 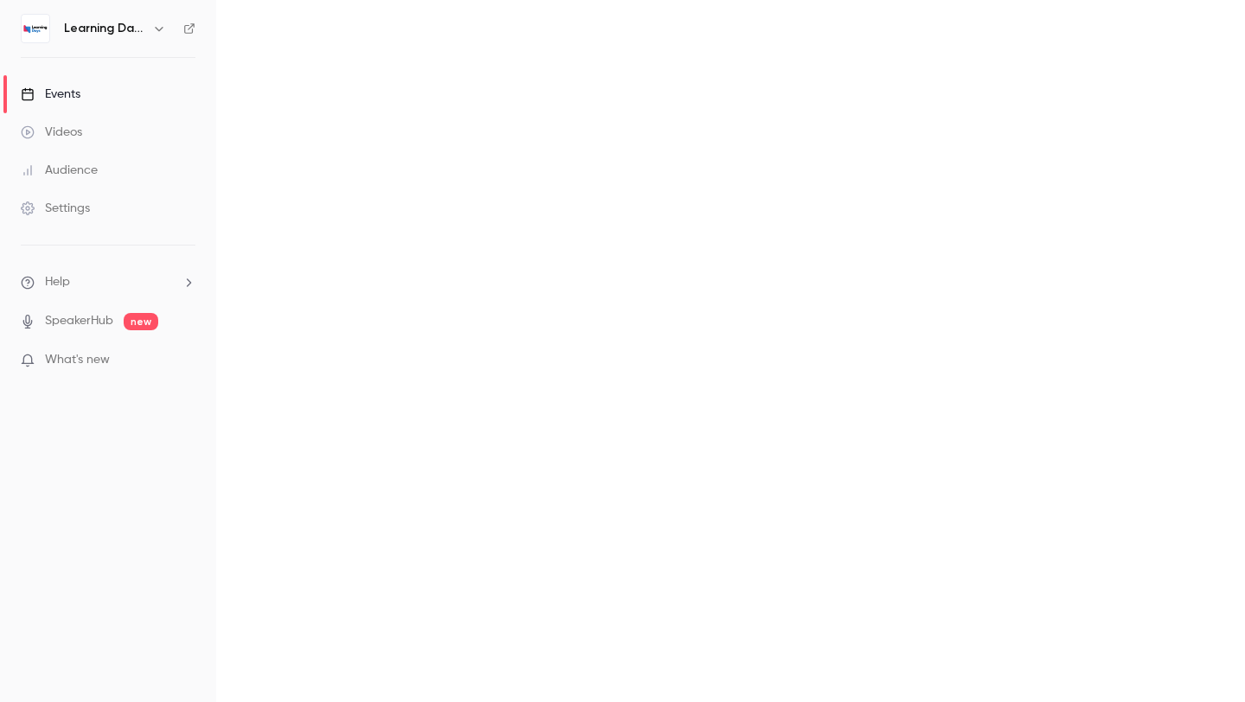 What do you see at coordinates (35, 29) in the screenshot?
I see `img: Learning Days` at bounding box center [35, 29].